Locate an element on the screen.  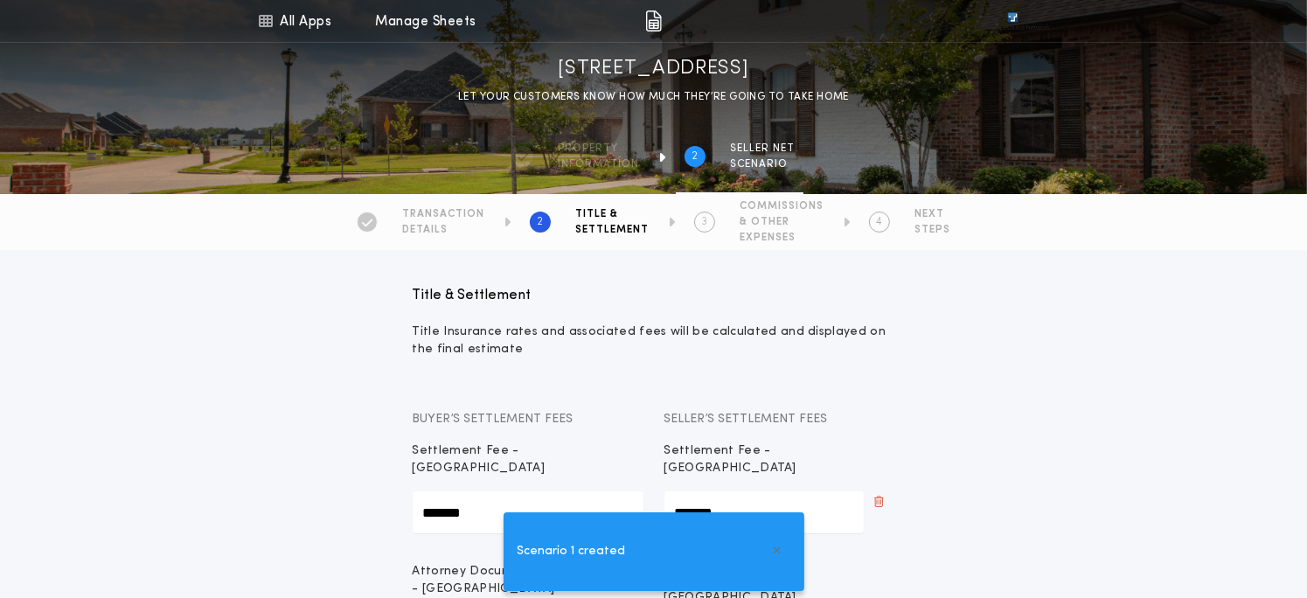
img: vs-icon is located at coordinates (1012, 21).